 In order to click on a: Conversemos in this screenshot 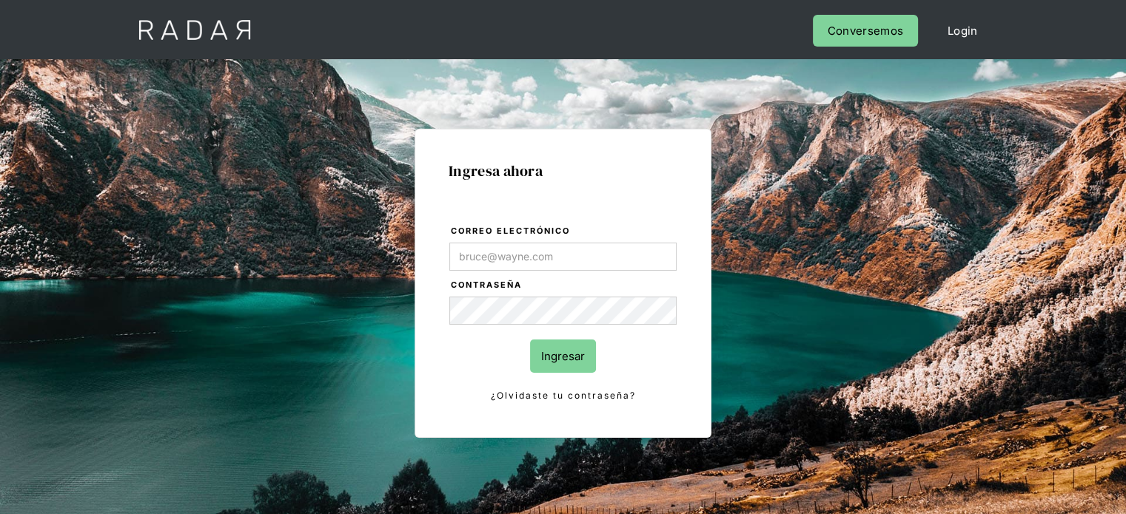, I will do `click(865, 30)`.